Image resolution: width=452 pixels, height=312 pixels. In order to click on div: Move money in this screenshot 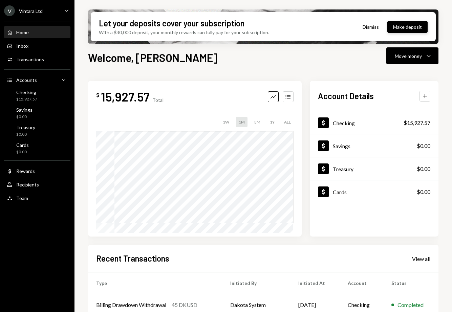, I will do `click(408, 56)`.